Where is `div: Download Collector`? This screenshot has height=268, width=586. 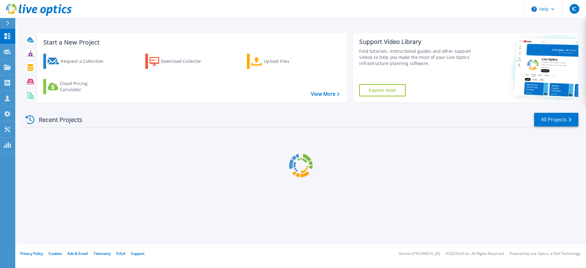 div: Download Collector is located at coordinates (185, 61).